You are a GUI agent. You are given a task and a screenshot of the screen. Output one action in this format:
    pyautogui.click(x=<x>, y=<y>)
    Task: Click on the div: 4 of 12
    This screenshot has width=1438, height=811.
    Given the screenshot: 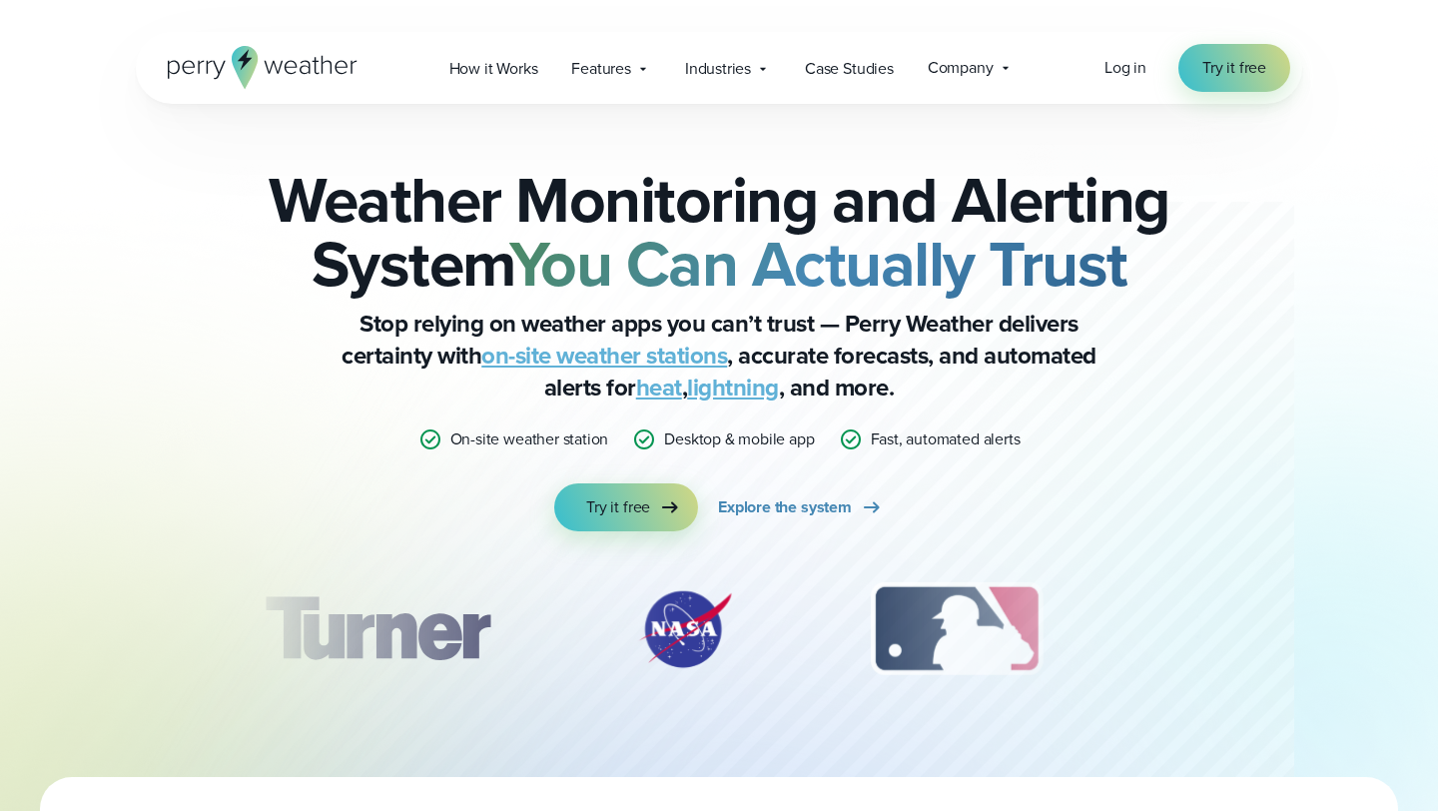 What is the action you would take?
    pyautogui.click(x=1238, y=629)
    